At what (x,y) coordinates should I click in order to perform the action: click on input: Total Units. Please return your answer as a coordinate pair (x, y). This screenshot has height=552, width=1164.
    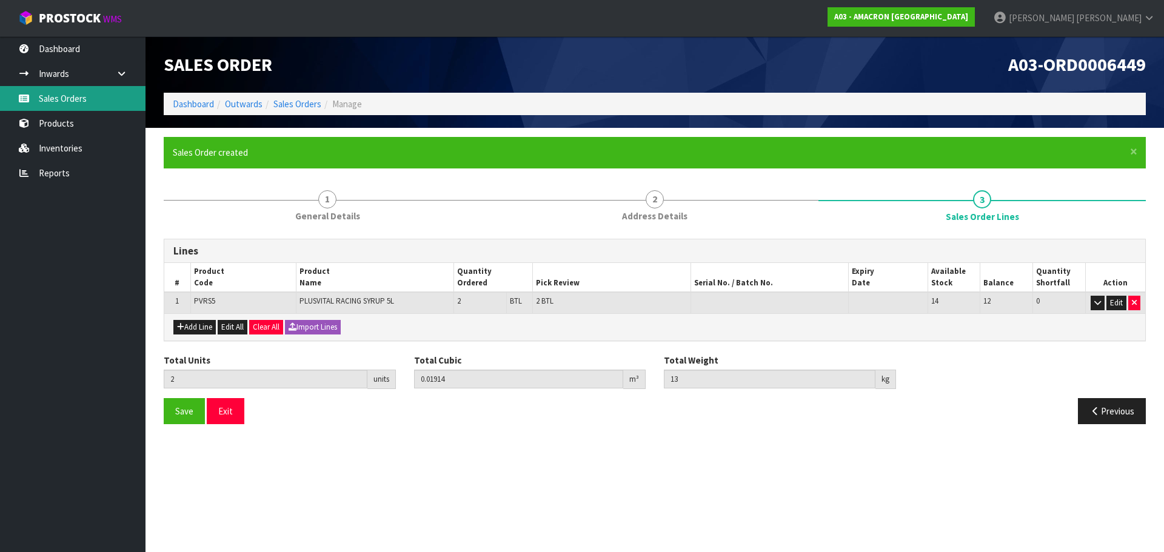
    Looking at the image, I should click on (266, 379).